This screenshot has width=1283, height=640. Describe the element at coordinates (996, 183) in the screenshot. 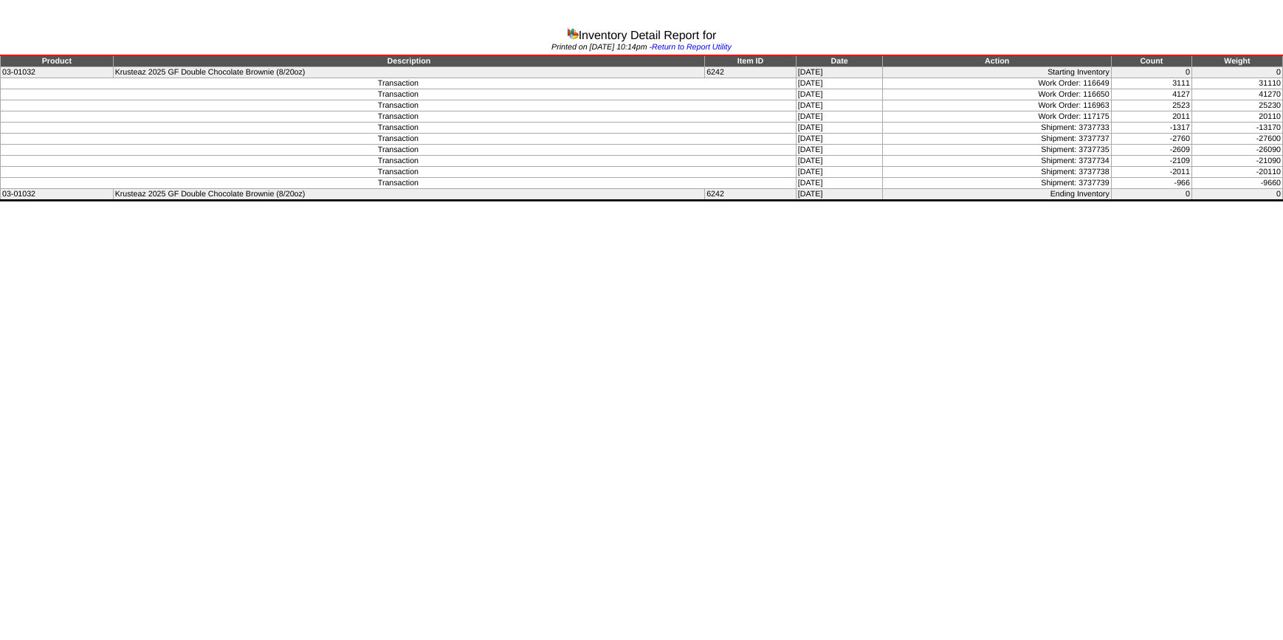

I see `td: Shipment: 3737739` at that location.